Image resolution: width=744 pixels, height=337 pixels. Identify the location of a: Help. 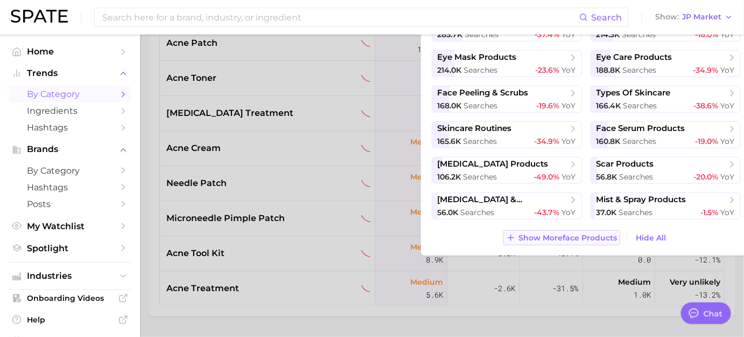
(70, 319).